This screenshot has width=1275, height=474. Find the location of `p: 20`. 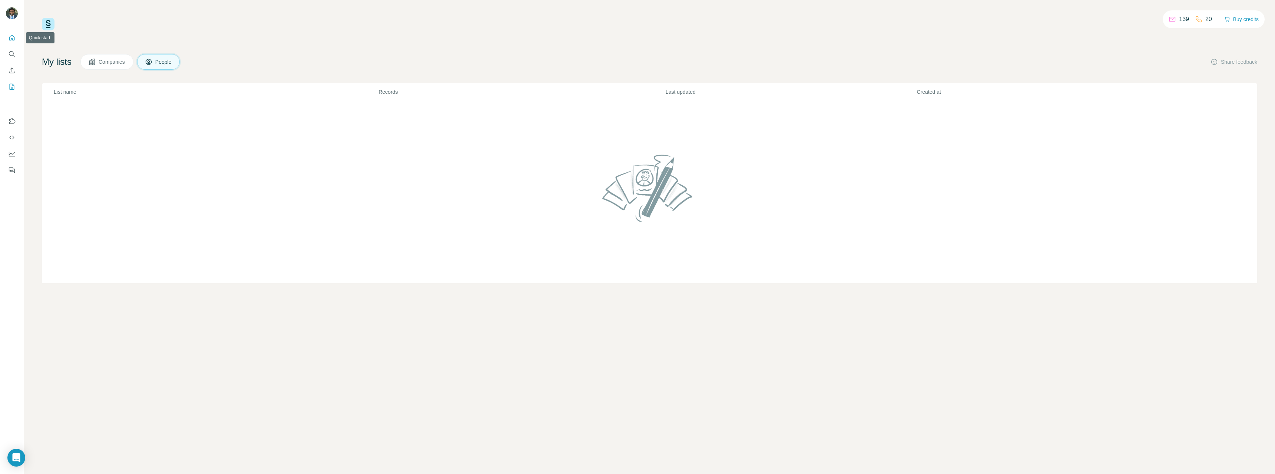

p: 20 is located at coordinates (1208, 19).